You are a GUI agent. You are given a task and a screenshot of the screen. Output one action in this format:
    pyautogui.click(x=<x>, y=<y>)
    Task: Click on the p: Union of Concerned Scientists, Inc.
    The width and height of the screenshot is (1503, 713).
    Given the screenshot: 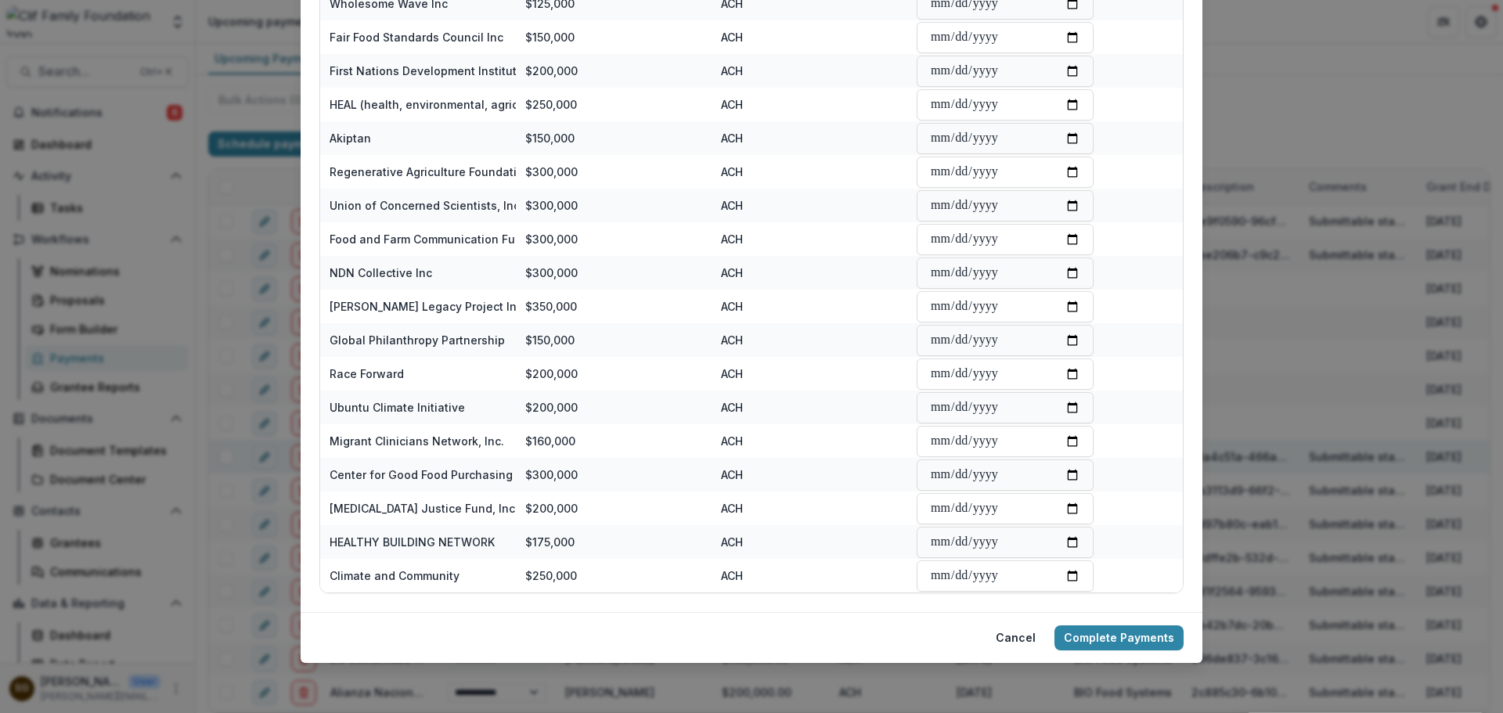 What is the action you would take?
    pyautogui.click(x=426, y=205)
    